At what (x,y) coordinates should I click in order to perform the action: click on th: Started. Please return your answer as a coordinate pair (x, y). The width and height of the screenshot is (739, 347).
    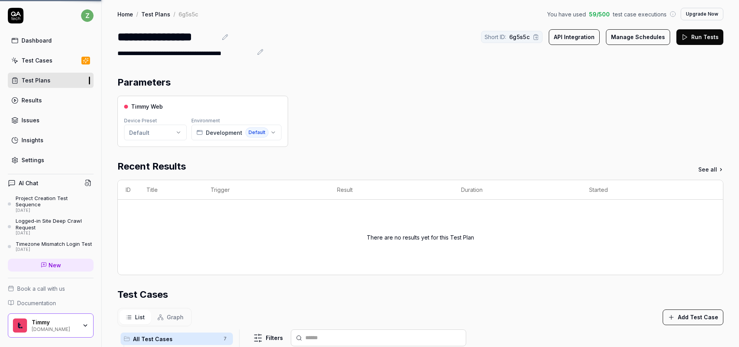
    Looking at the image, I should click on (644, 190).